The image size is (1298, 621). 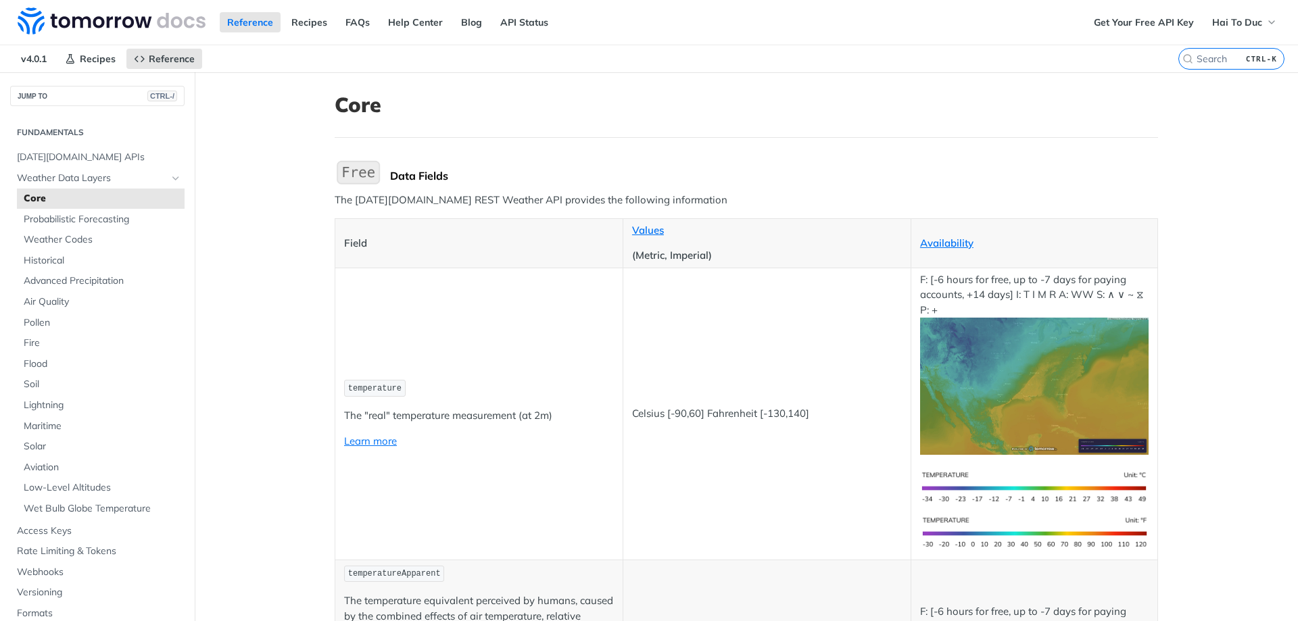 What do you see at coordinates (1261, 59) in the screenshot?
I see `kbd: CTRL-K` at bounding box center [1261, 59].